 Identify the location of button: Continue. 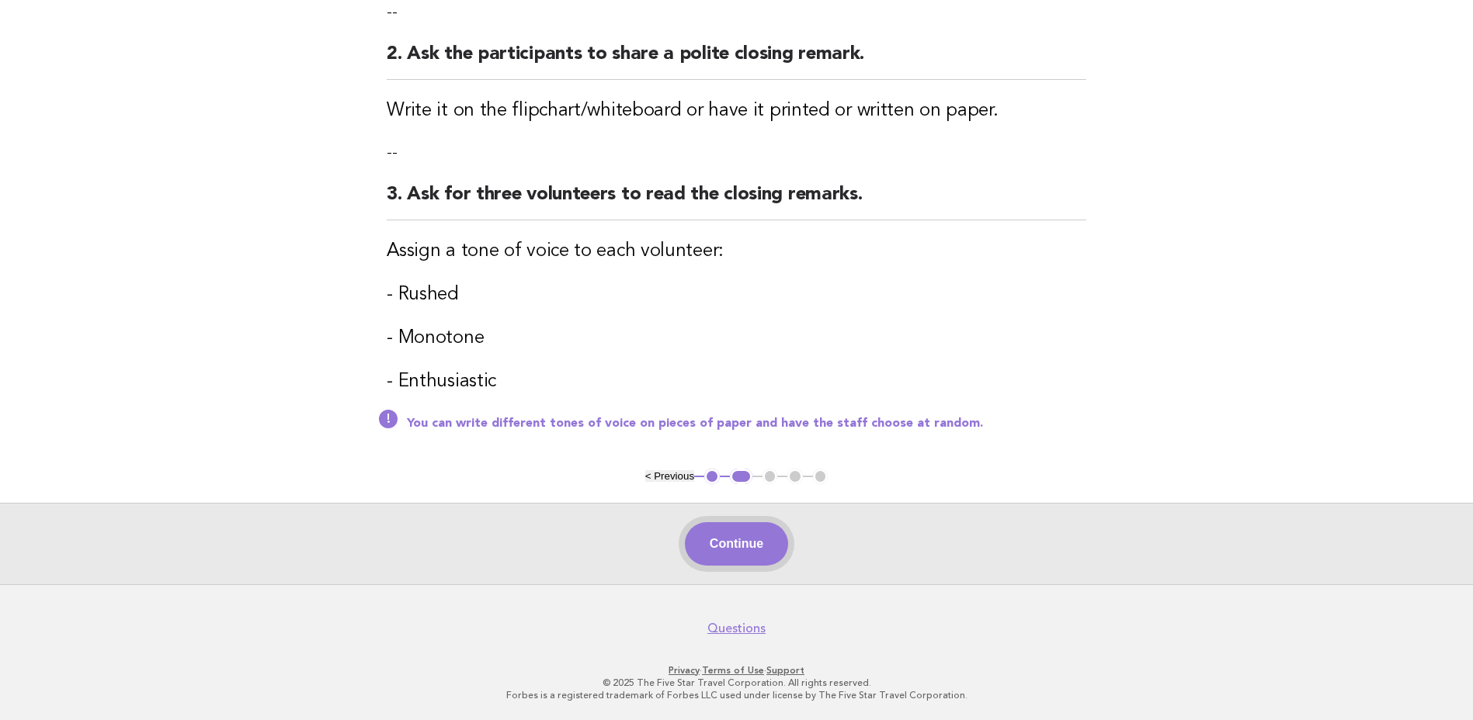
(736, 544).